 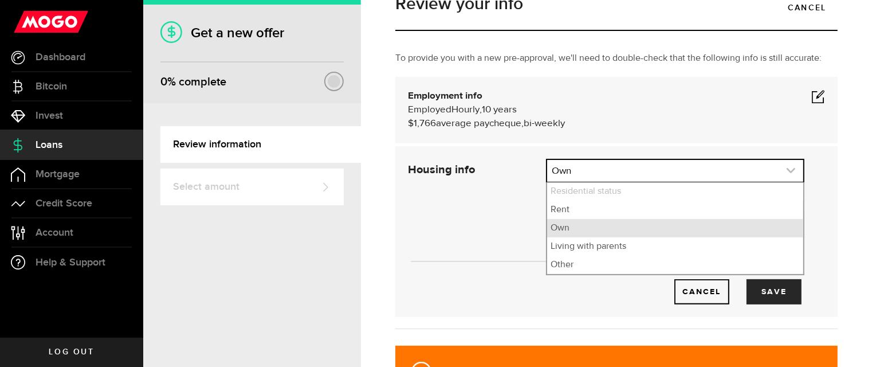 What do you see at coordinates (57, 174) in the screenshot?
I see `span: Mortgage` at bounding box center [57, 174].